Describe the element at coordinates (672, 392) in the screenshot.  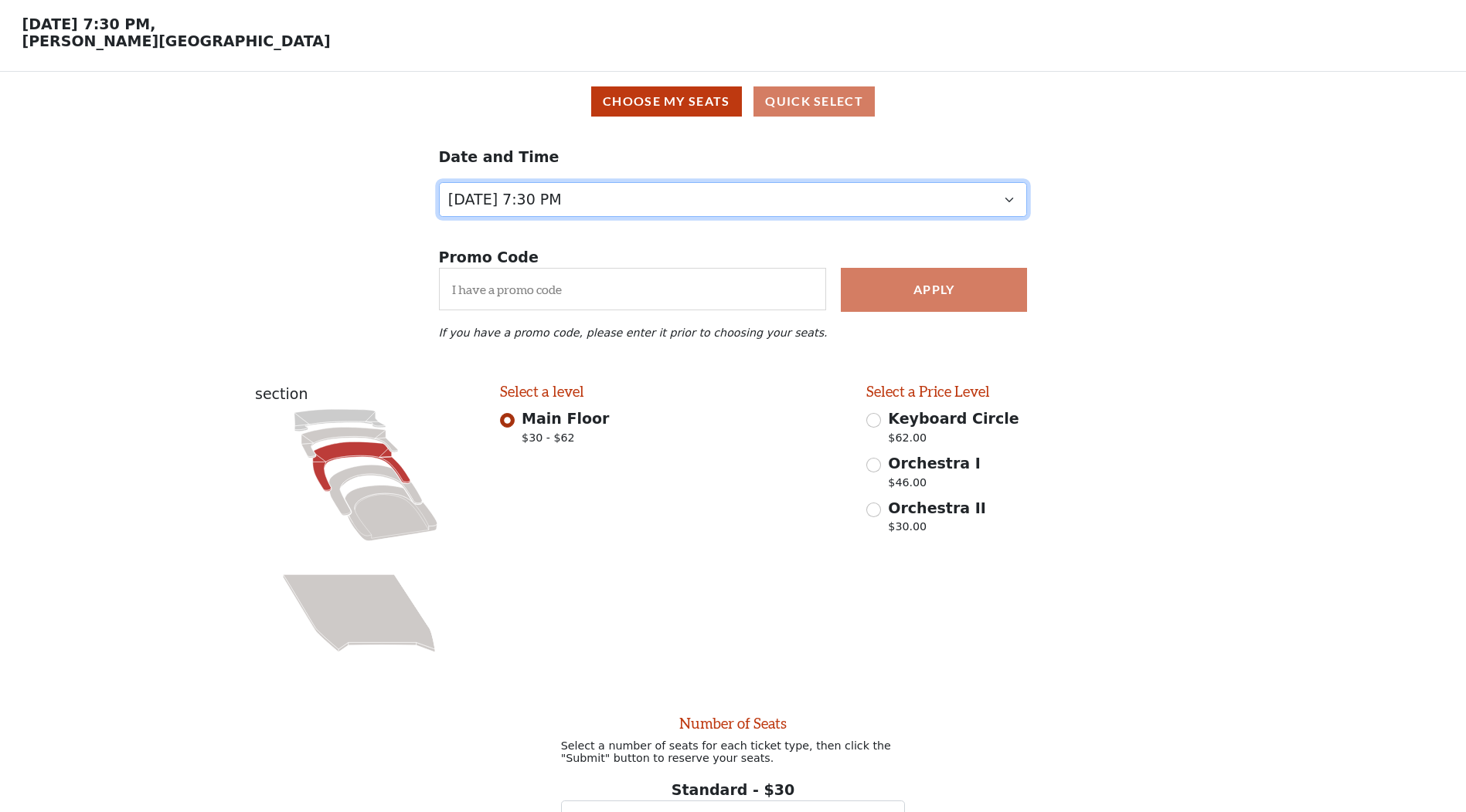
I see `h2: Select a level` at that location.